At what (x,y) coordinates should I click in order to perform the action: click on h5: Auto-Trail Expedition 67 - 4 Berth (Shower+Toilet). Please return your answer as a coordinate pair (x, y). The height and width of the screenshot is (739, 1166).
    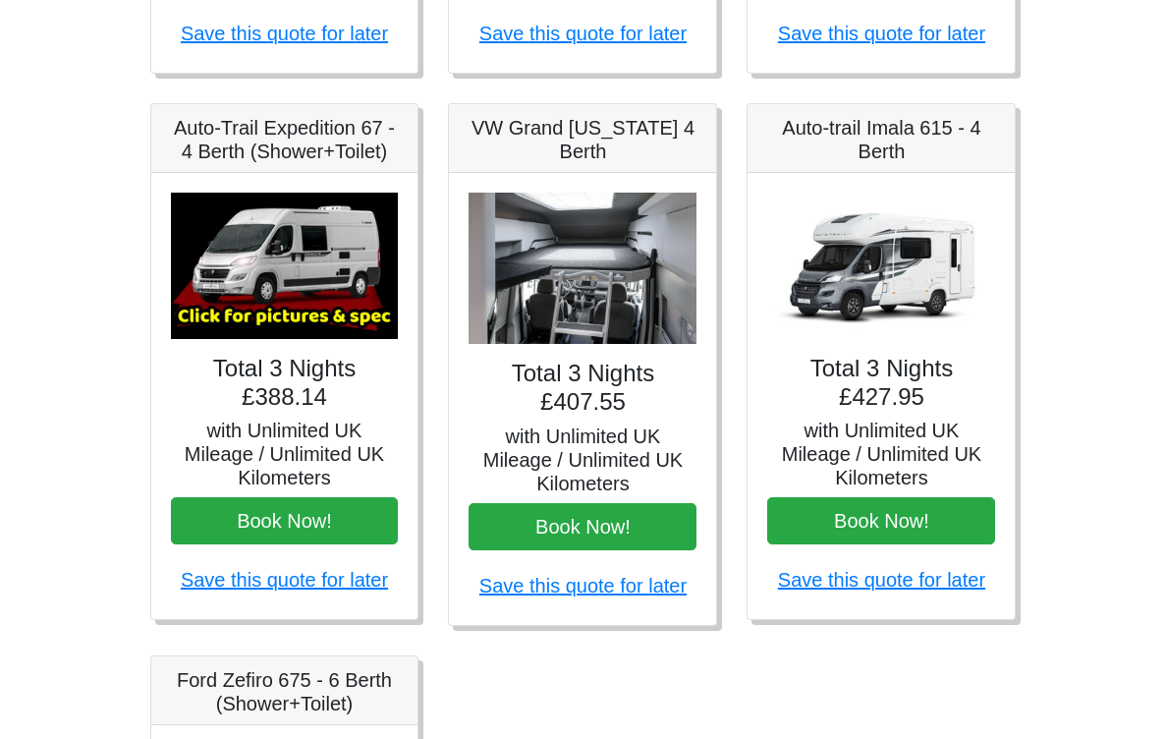
    Looking at the image, I should click on (285, 139).